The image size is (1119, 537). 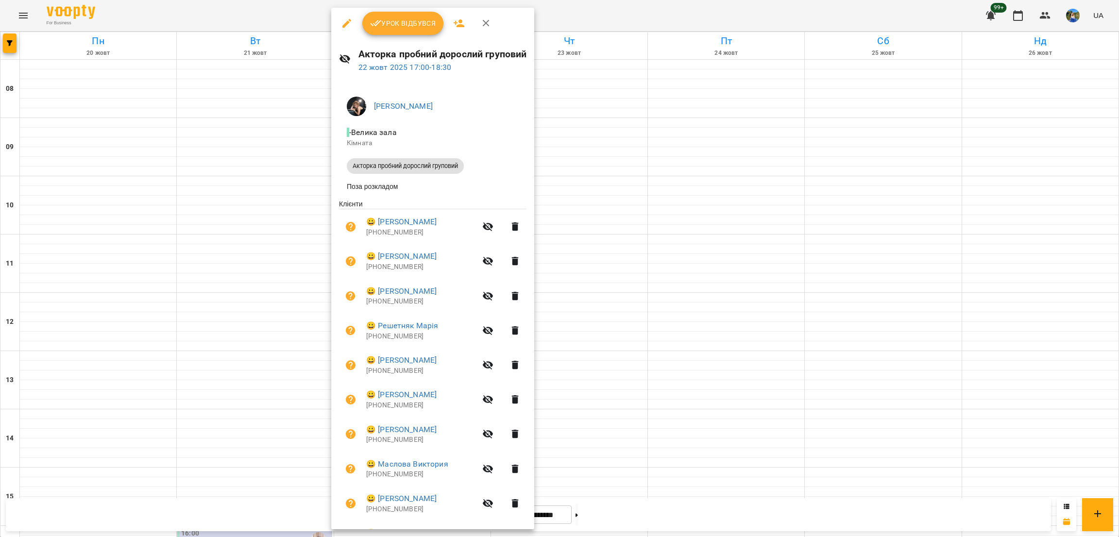 I want to click on span: Урок відбувся, so click(x=403, y=23).